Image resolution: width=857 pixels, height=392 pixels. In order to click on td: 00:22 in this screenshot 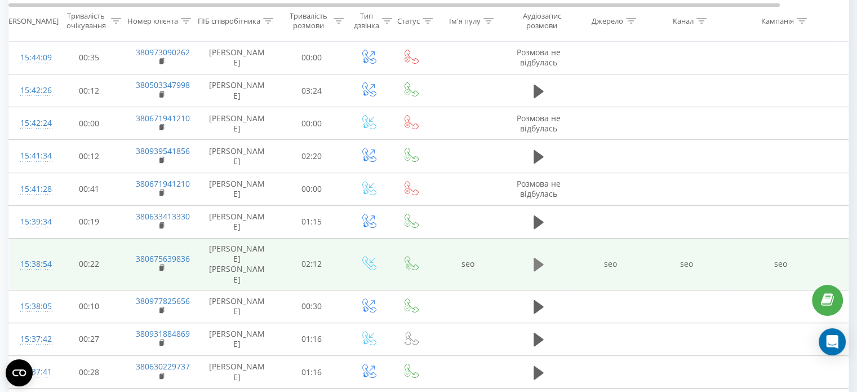, I will do `click(89, 264)`.